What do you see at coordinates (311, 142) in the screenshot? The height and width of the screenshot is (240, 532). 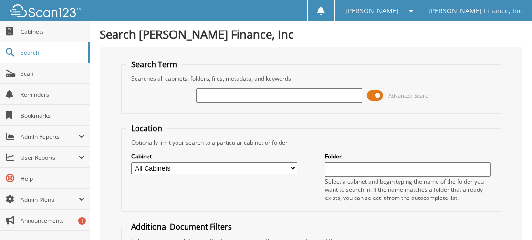 I see `div: Optionally limit your search to a particular cabinet or folder` at bounding box center [311, 142].